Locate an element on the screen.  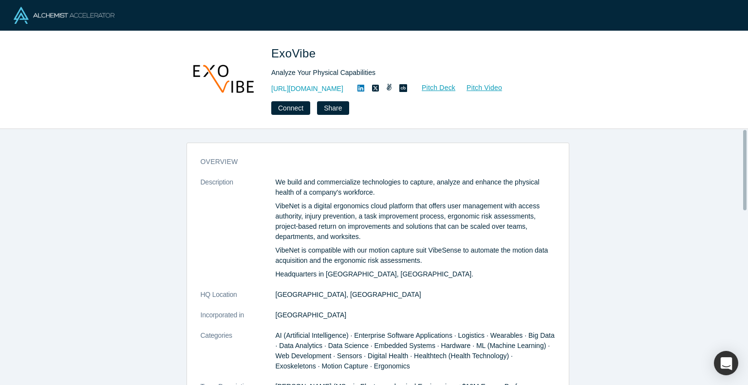
button: Share is located at coordinates (333, 108).